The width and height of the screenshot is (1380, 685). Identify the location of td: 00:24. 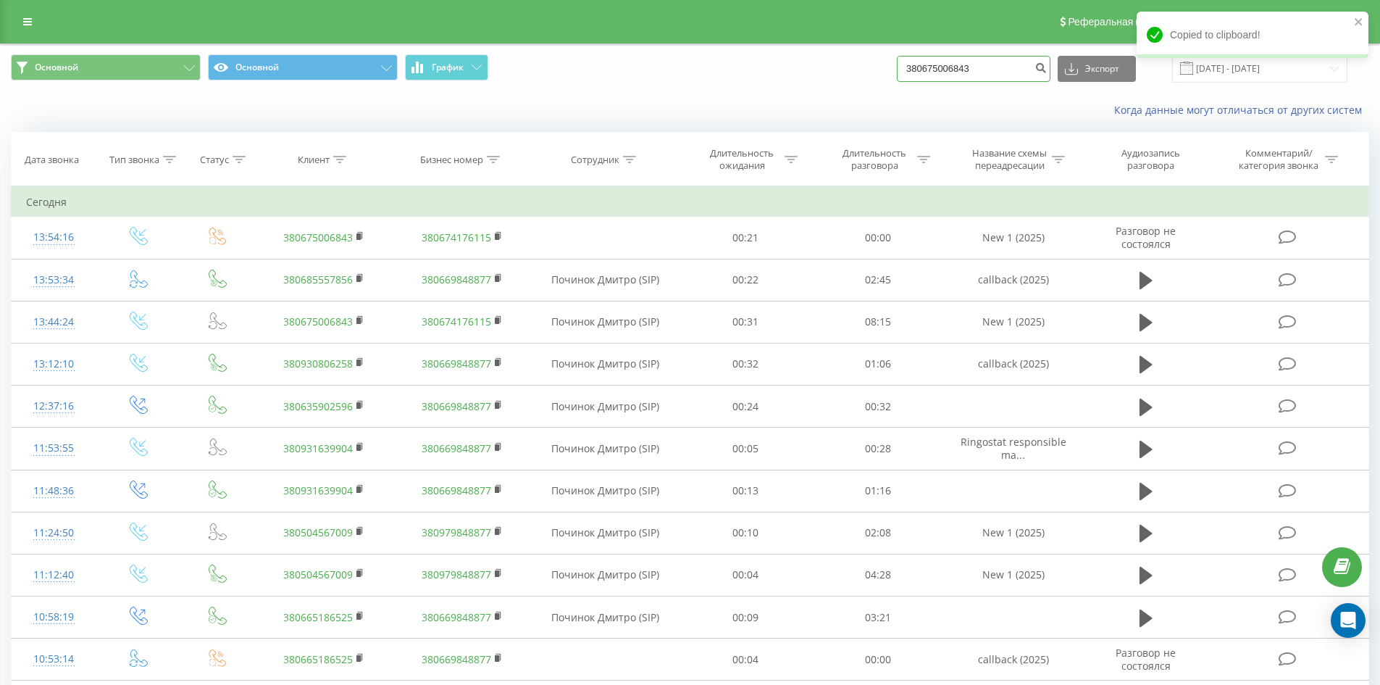
(746, 407).